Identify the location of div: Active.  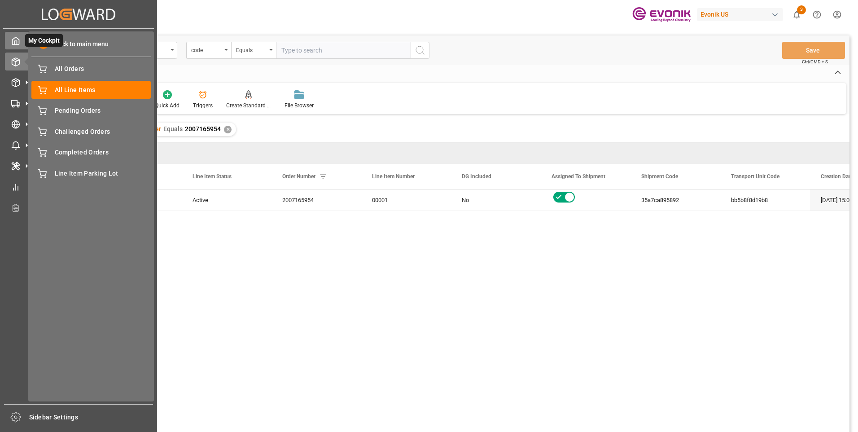
(227, 200).